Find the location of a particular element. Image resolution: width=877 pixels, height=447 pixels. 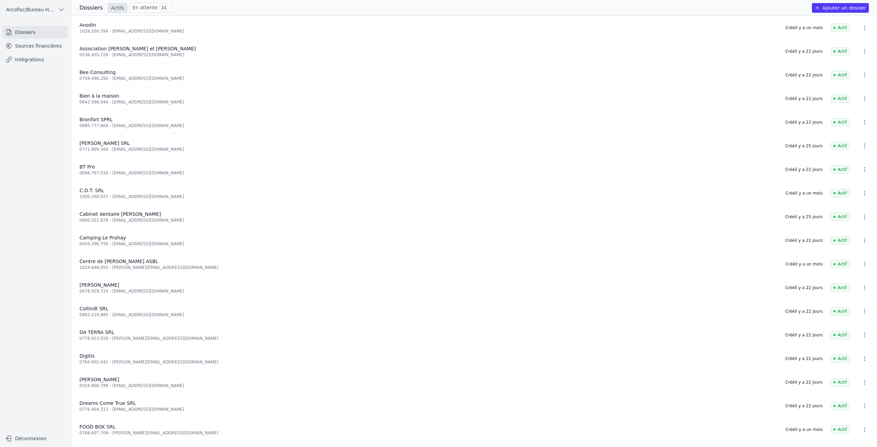

span: Bee Consulting is located at coordinates (98, 72).